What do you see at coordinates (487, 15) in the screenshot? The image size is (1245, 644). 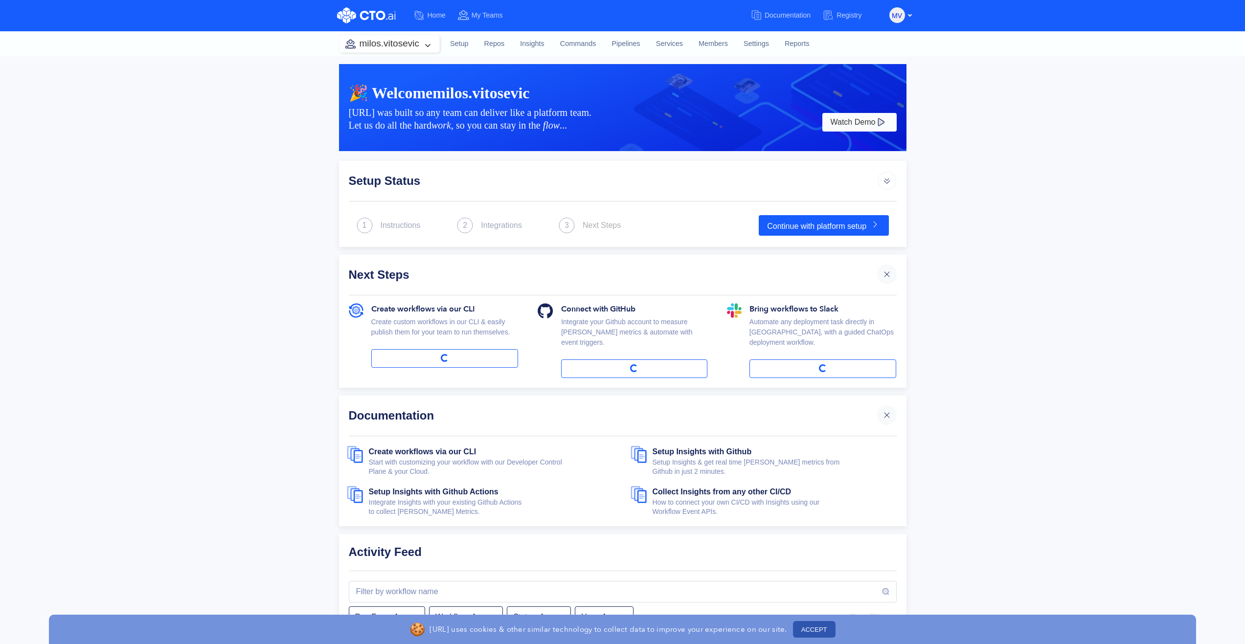 I see `span: My Teams` at bounding box center [487, 15].